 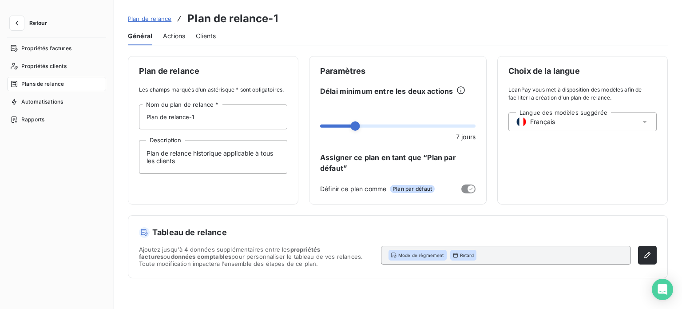 I want to click on span: Mode de règmement, so click(x=421, y=255).